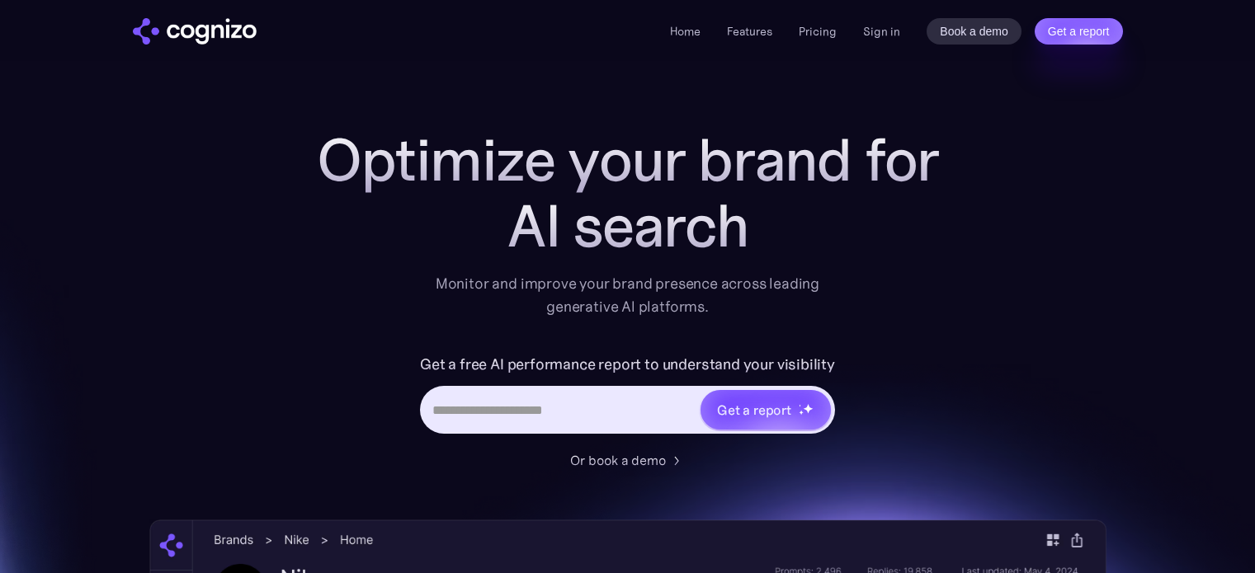 The image size is (1255, 573). Describe the element at coordinates (749, 31) in the screenshot. I see `a: Features` at that location.